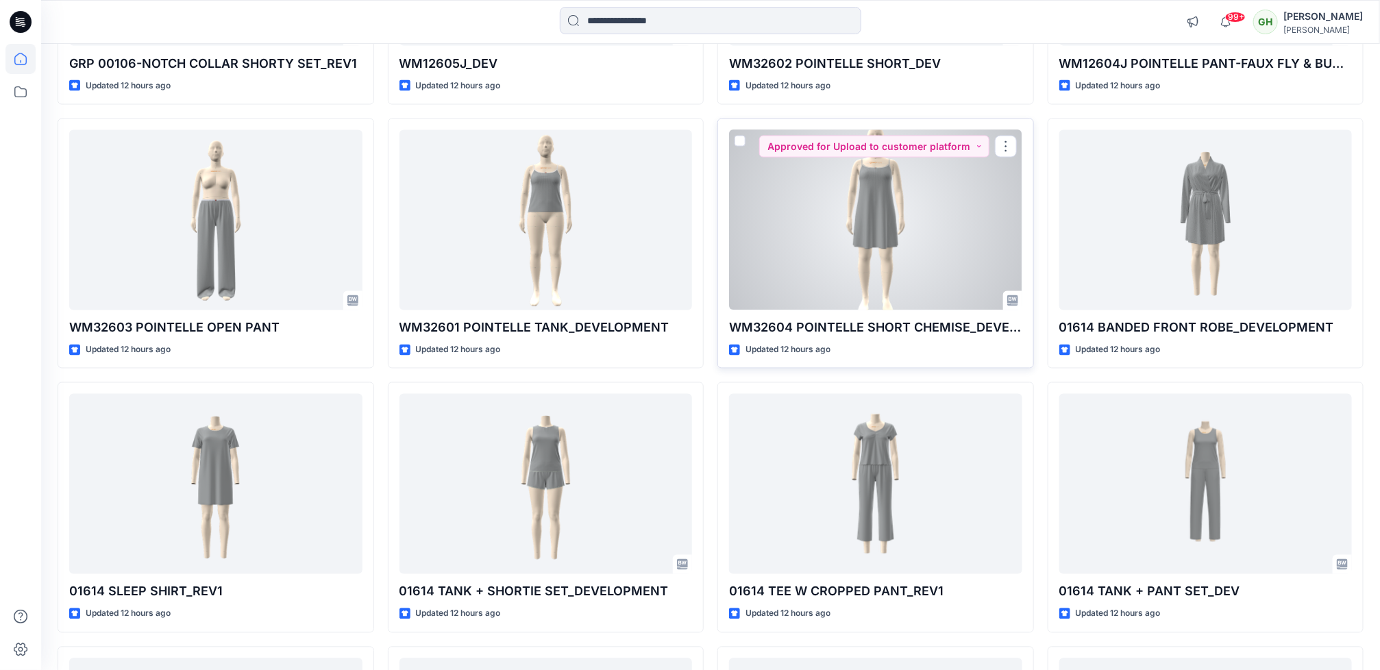 This screenshot has width=1380, height=670. Describe the element at coordinates (1206, 484) in the screenshot. I see `a: 01614 TANK + PANT SET_DEV` at that location.